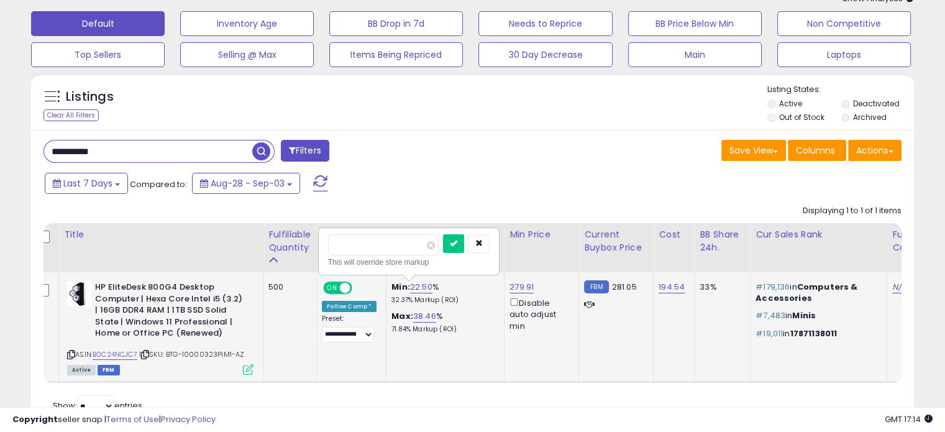  I want to click on div: 33%, so click(720, 287).